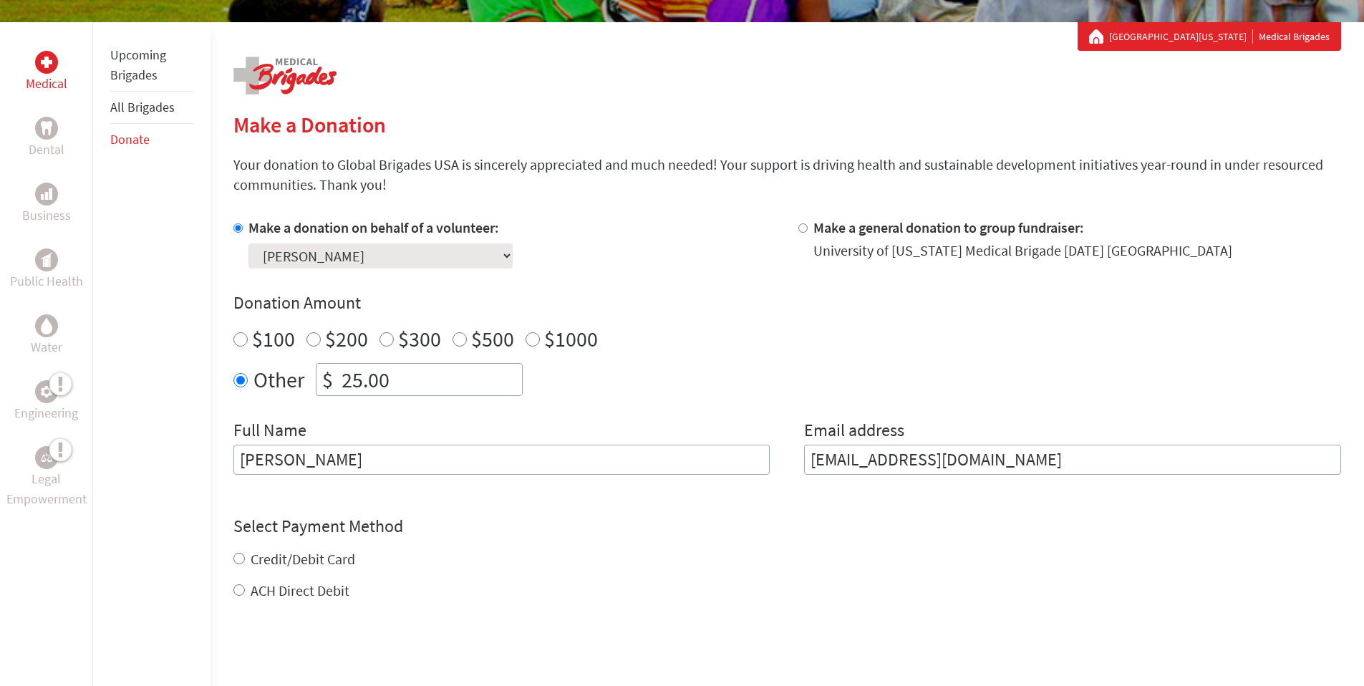  What do you see at coordinates (47, 458) in the screenshot?
I see `img: Legal Empowerment` at bounding box center [47, 458].